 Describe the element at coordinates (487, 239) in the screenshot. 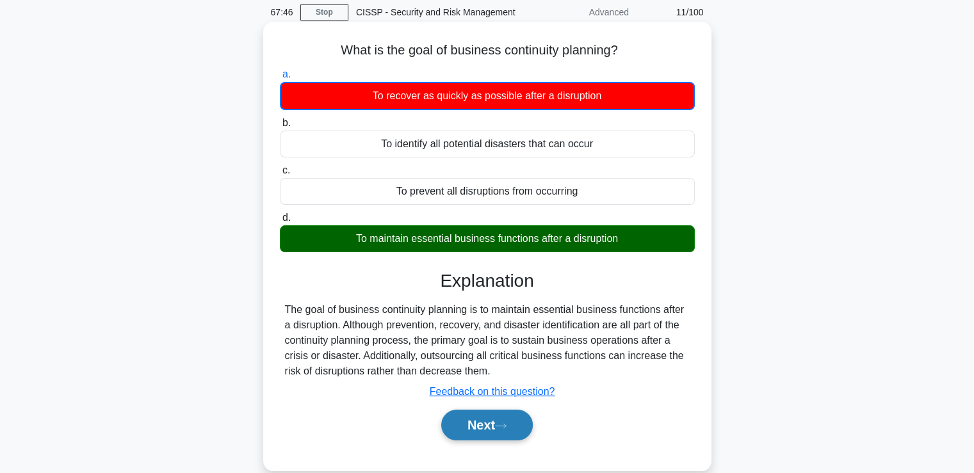

I see `div: To maintain essential business functions after a disruption` at that location.